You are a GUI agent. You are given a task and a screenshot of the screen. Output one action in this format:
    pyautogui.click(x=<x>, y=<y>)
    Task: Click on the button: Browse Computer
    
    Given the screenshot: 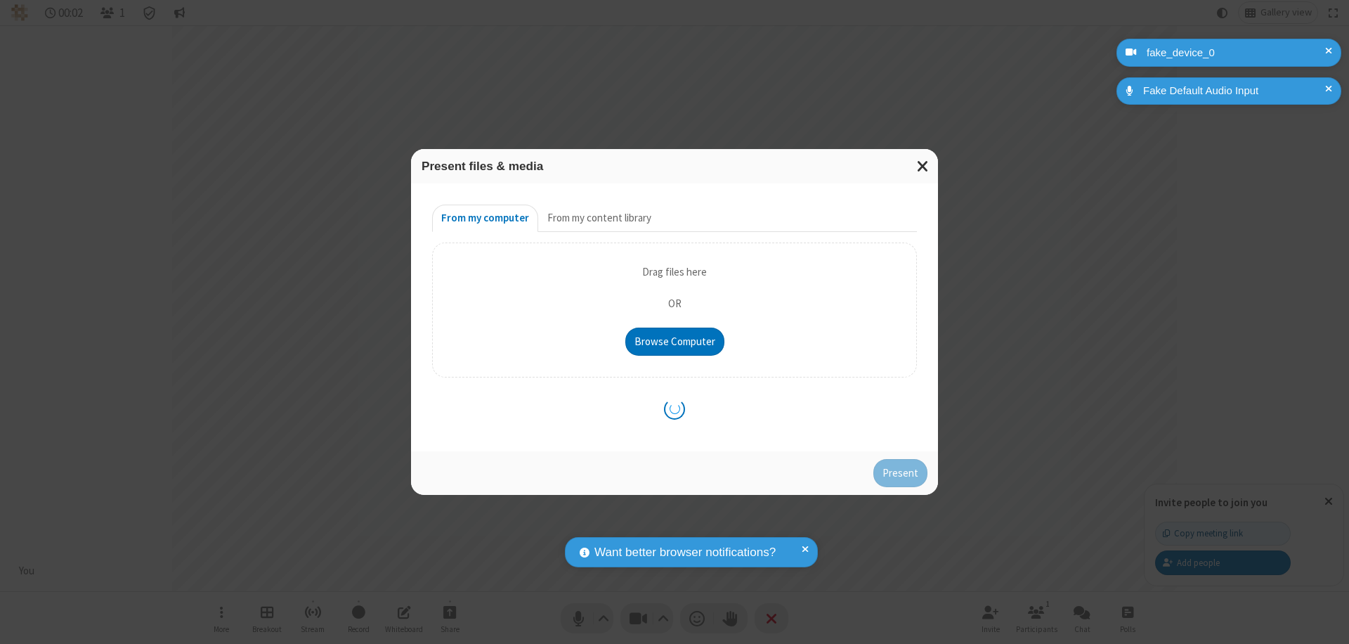 What is the action you would take?
    pyautogui.click(x=675, y=342)
    